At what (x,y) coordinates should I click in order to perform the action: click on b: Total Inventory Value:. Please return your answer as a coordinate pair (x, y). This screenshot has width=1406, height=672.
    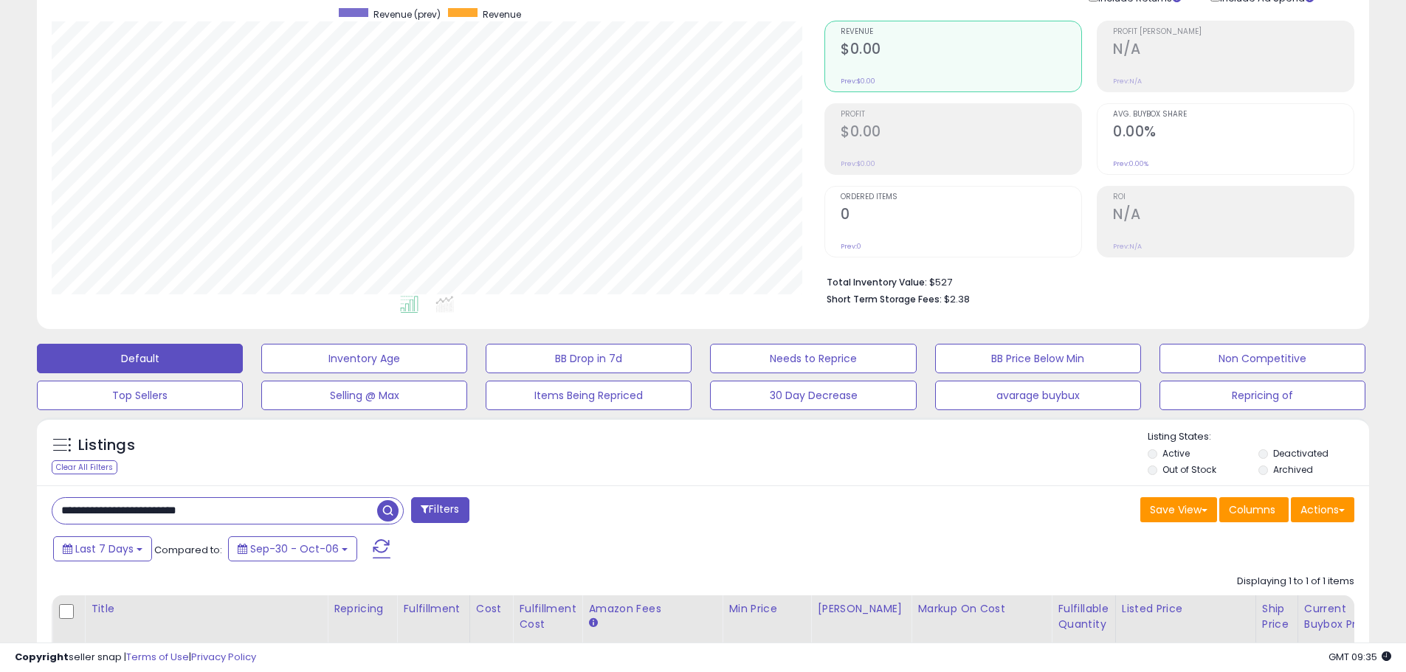
    Looking at the image, I should click on (877, 282).